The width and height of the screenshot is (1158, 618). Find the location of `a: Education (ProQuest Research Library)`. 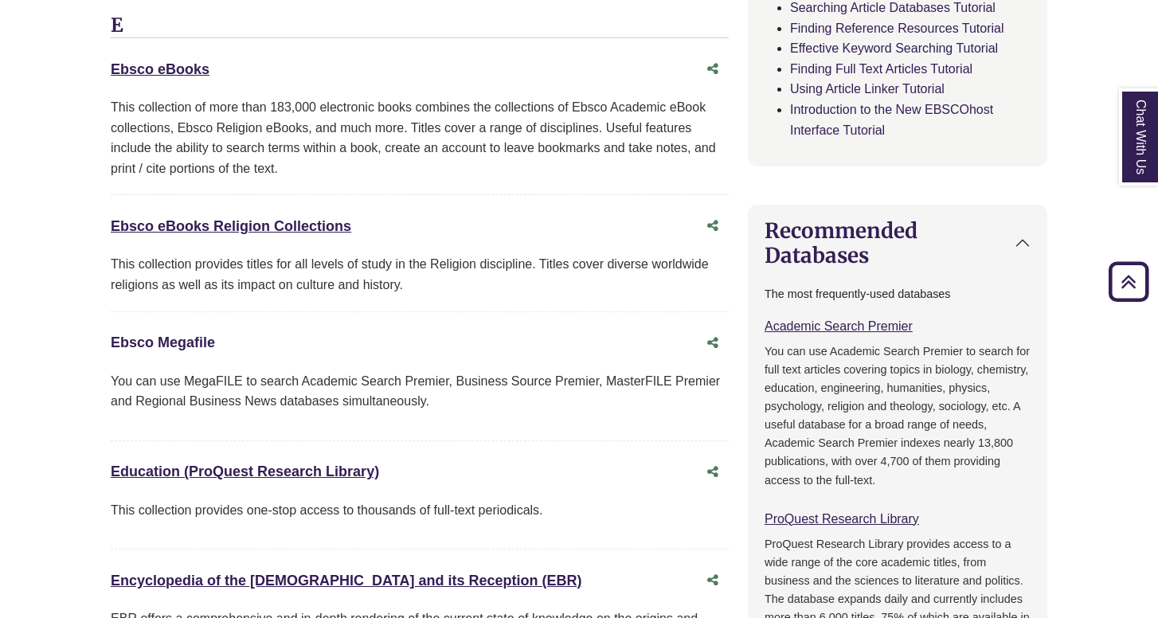

a: Education (ProQuest Research Library) is located at coordinates (245, 472).